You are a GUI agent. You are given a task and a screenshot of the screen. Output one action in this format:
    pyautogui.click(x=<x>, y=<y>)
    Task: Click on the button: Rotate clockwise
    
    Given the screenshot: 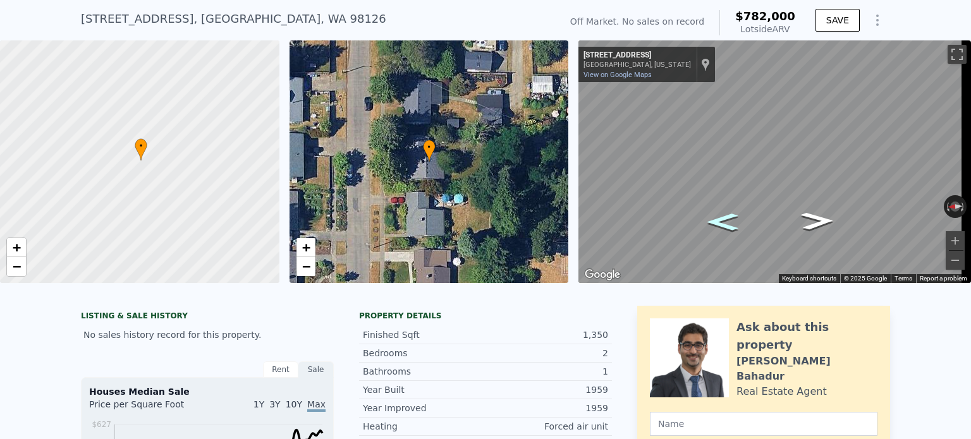 What is the action you would take?
    pyautogui.click(x=963, y=207)
    